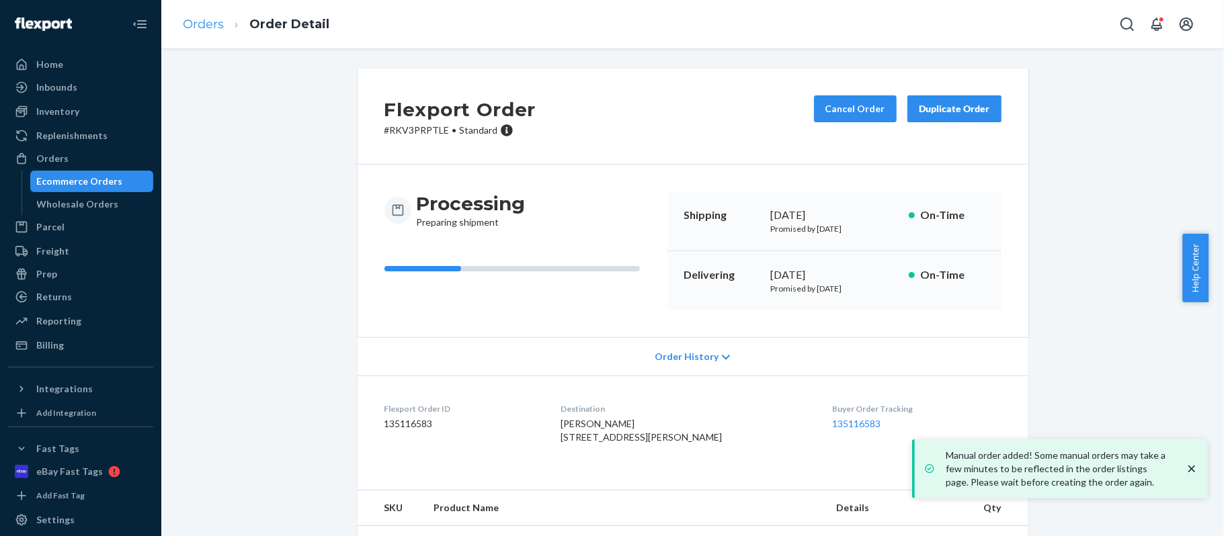 The width and height of the screenshot is (1224, 536). What do you see at coordinates (66, 413) in the screenshot?
I see `div: Add Integration` at bounding box center [66, 413].